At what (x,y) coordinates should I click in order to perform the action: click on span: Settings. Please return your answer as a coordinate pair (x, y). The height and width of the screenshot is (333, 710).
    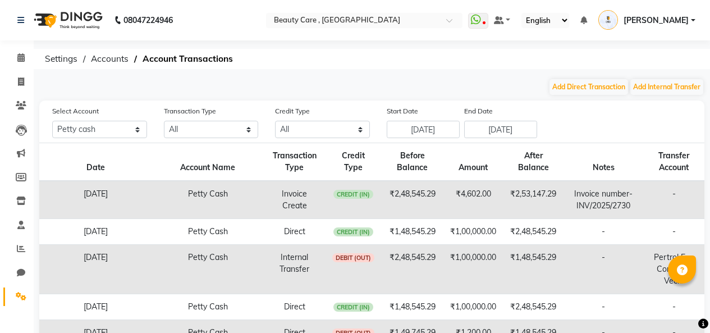
    Looking at the image, I should click on (61, 59).